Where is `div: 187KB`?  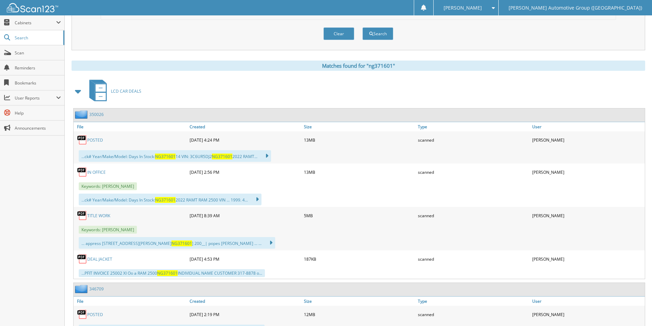 div: 187KB is located at coordinates (359, 259).